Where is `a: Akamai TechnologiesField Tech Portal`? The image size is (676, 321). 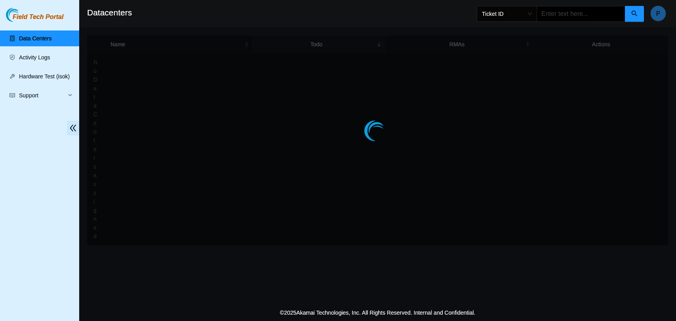
a: Akamai TechnologiesField Tech Portal is located at coordinates (34, 19).